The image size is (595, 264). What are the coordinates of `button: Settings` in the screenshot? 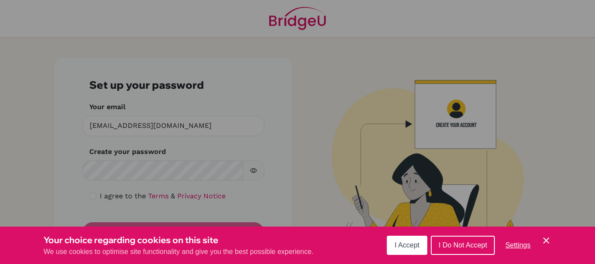 It's located at (518, 246).